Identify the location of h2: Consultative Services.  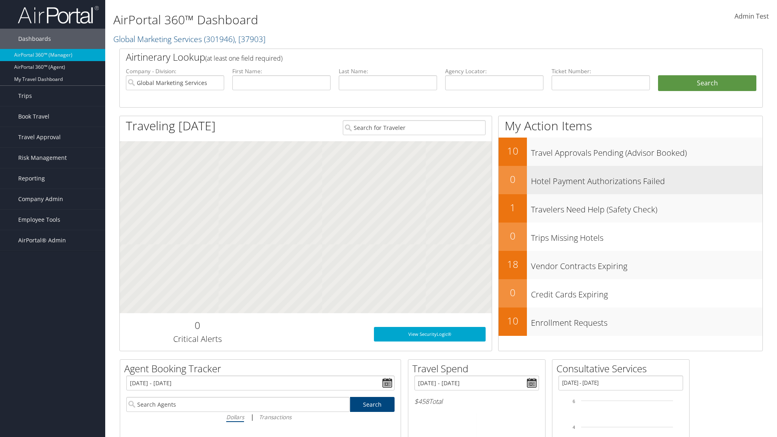
(623, 369).